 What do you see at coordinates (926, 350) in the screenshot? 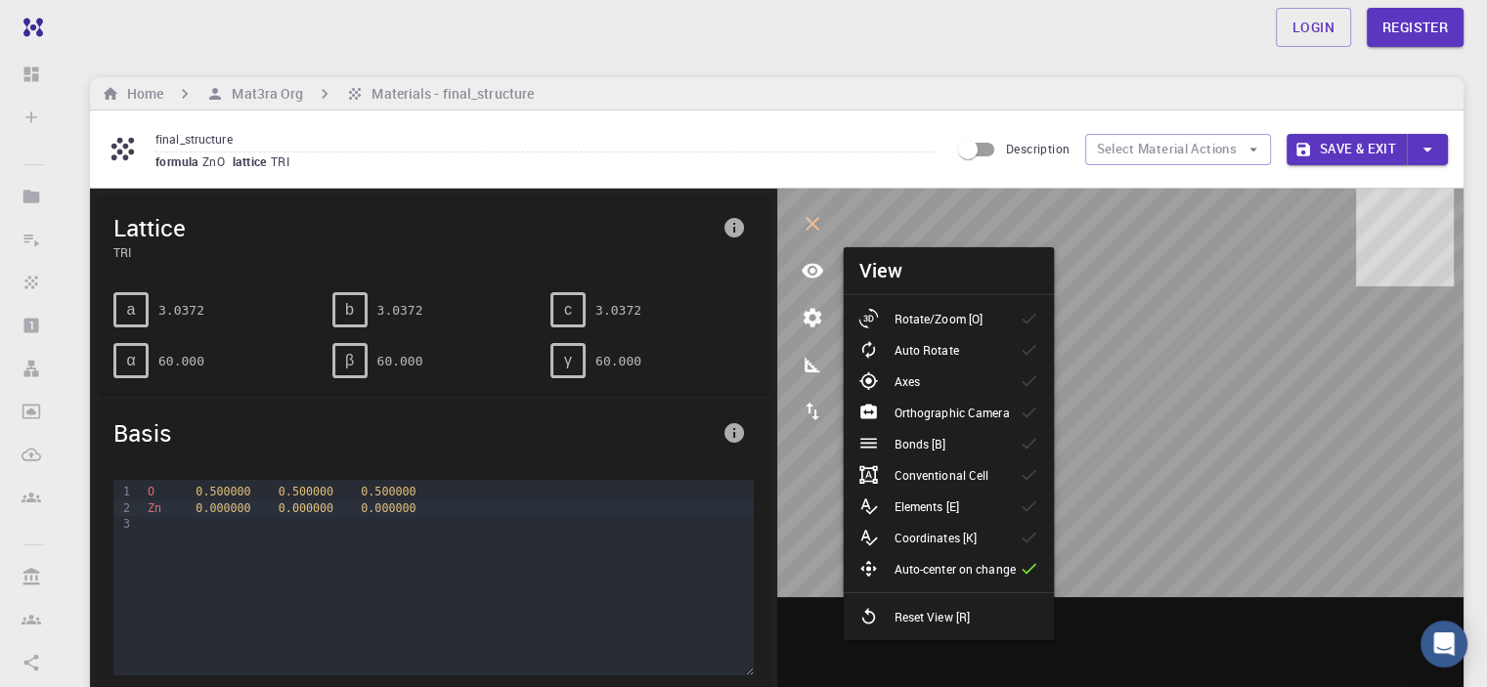
I see `p: Auto Rotate` at bounding box center [926, 350].